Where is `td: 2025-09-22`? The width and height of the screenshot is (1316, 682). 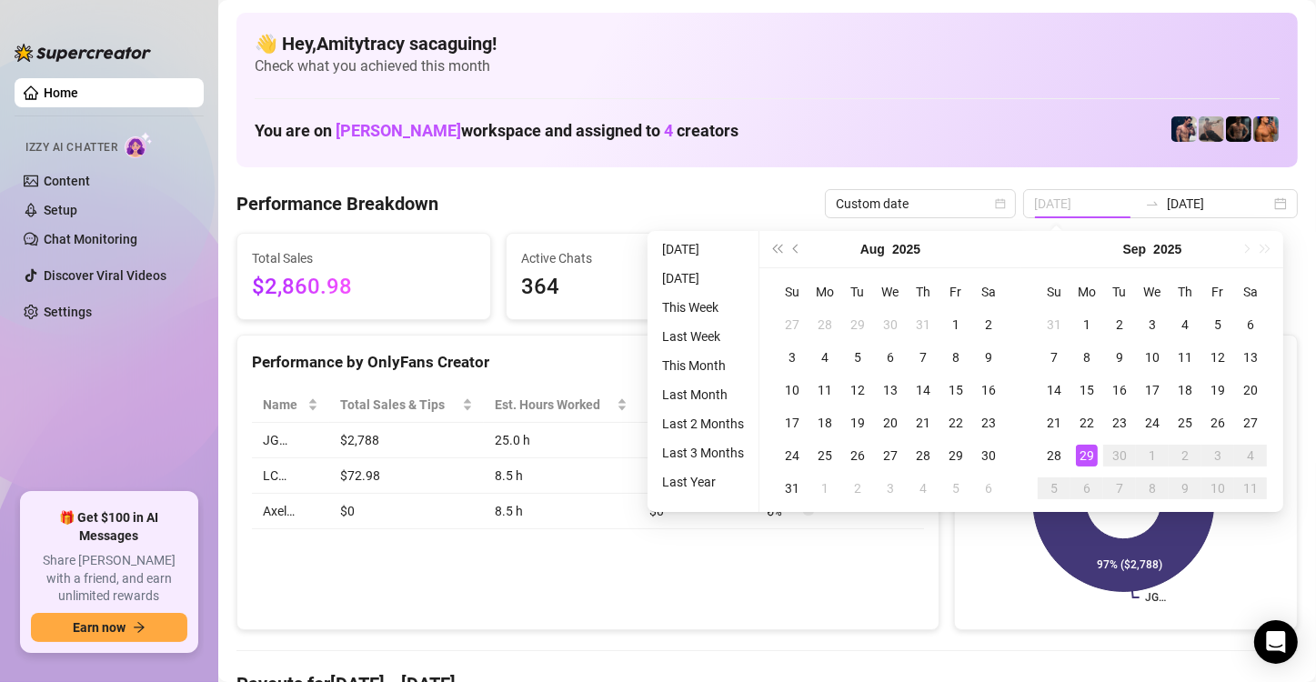
td: 2025-09-22 is located at coordinates (1087, 423).